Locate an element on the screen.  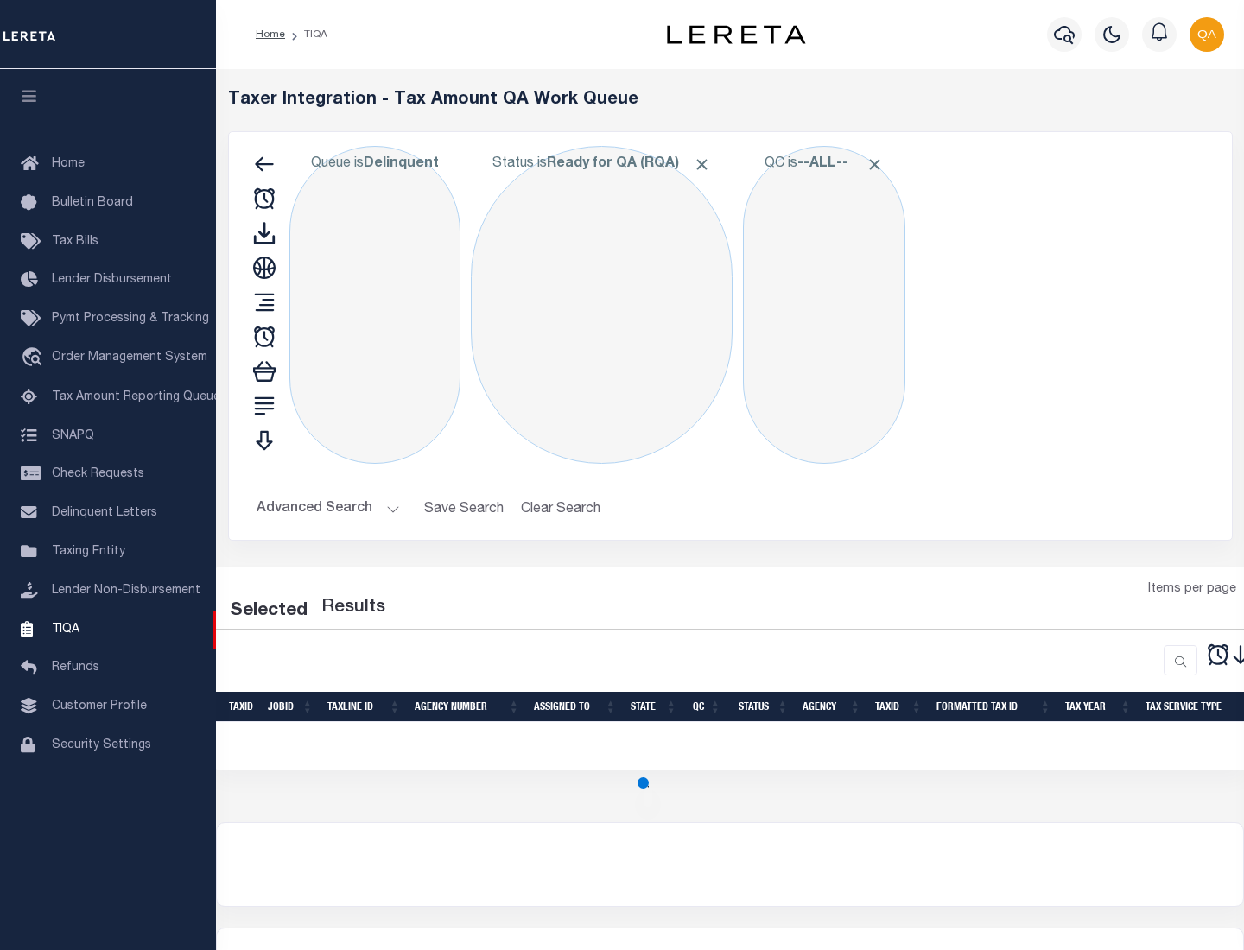
span: Check Requests is located at coordinates (98, 474).